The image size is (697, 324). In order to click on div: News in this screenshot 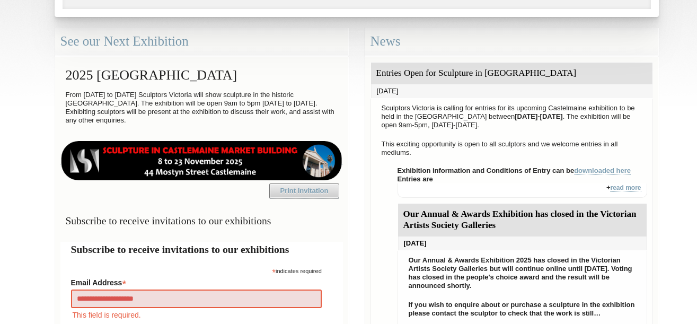, I will do `click(512, 41)`.